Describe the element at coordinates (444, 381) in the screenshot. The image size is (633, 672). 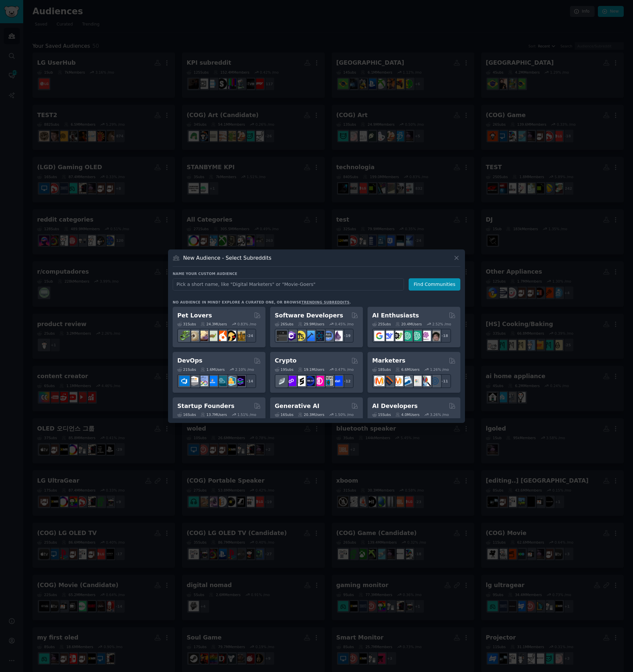
I see `div: + 11` at that location.